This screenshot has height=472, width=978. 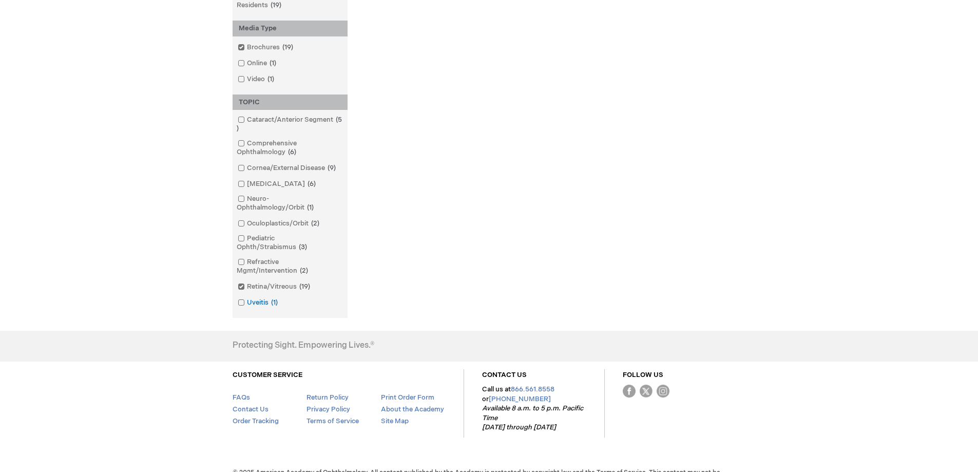 What do you see at coordinates (333, 421) in the screenshot?
I see `a: Terms of Service` at bounding box center [333, 421].